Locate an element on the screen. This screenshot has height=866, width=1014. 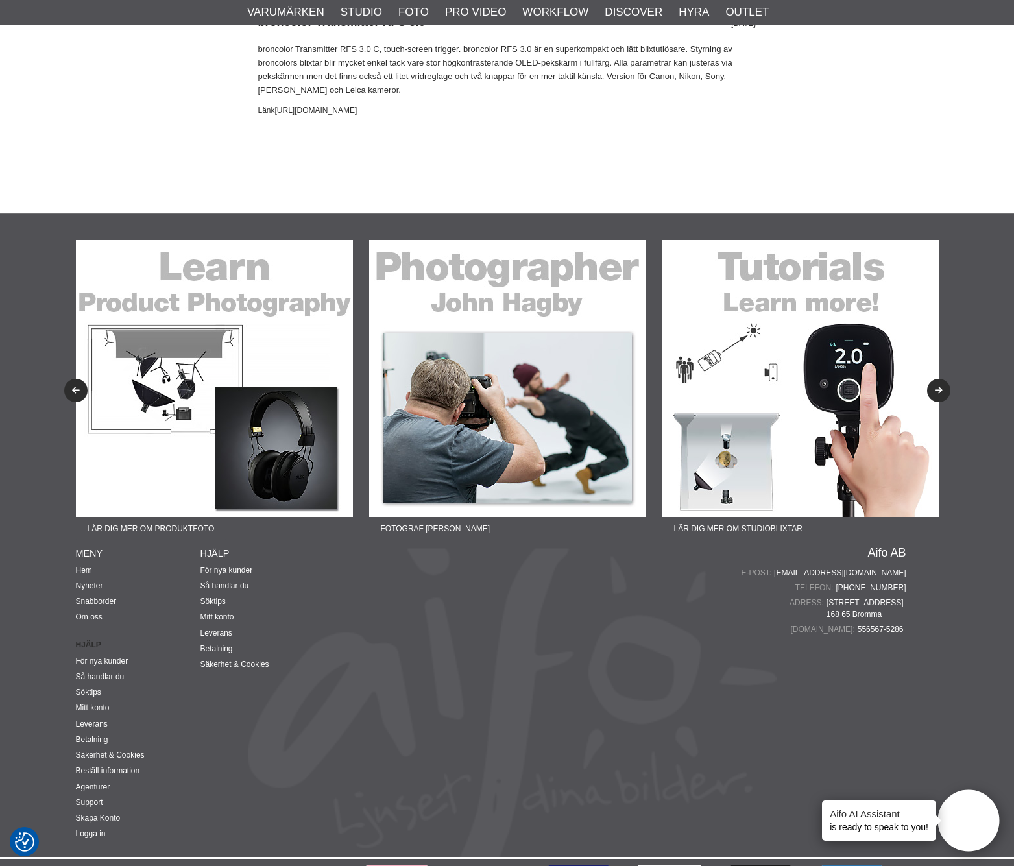
div: is ready to speak to you! is located at coordinates (879, 821).